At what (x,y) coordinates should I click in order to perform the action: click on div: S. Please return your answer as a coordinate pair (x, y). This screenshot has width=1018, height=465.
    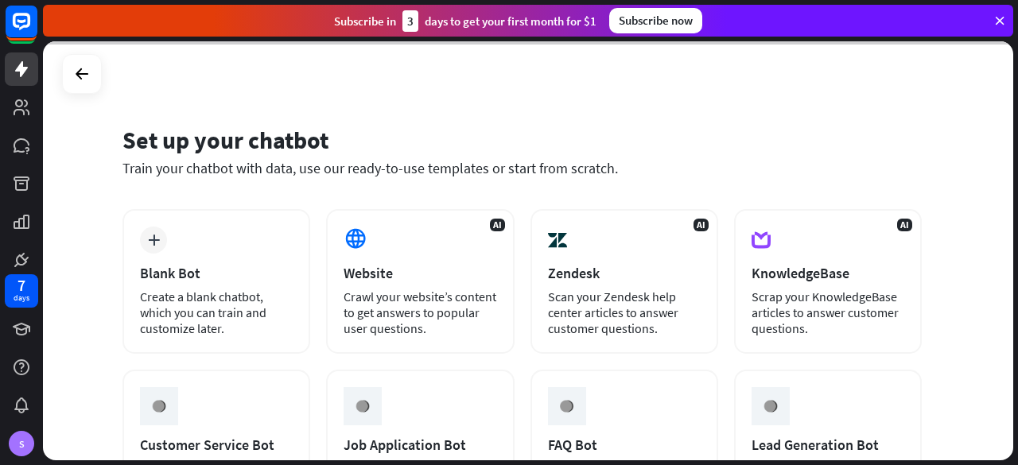
    Looking at the image, I should click on (21, 444).